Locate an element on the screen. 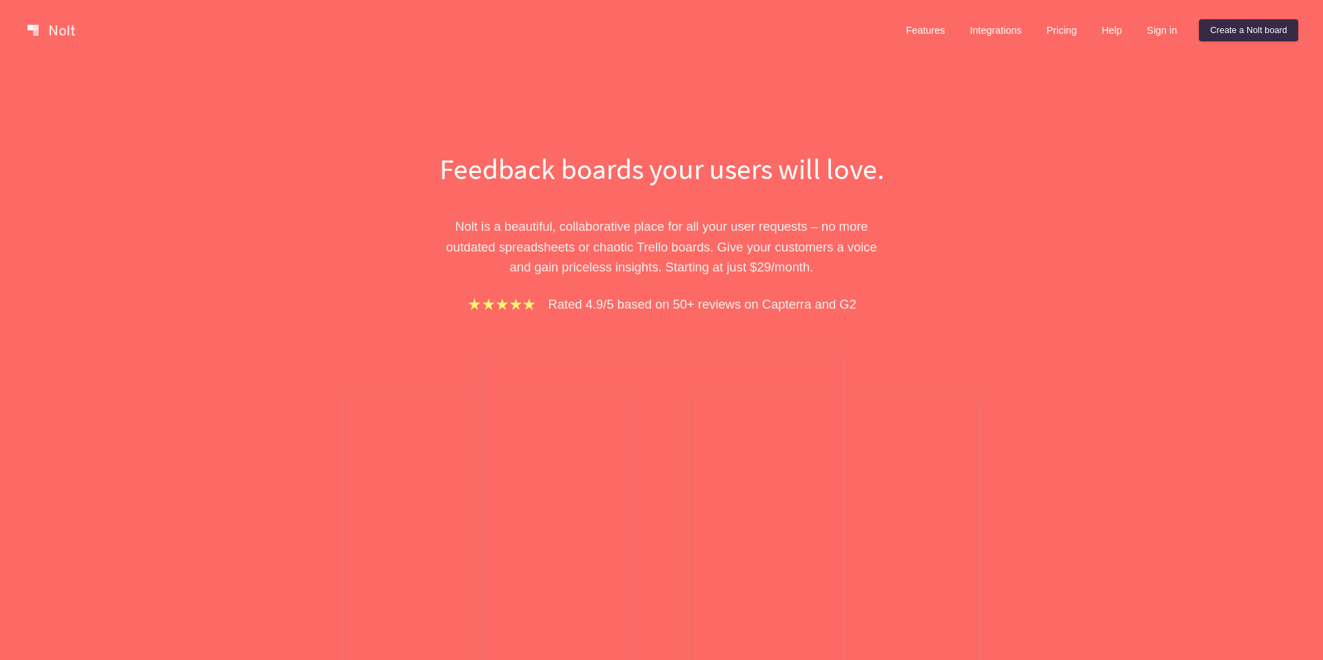 Image resolution: width=1323 pixels, height=660 pixels. img: stars.b067e34983.png is located at coordinates (502, 304).